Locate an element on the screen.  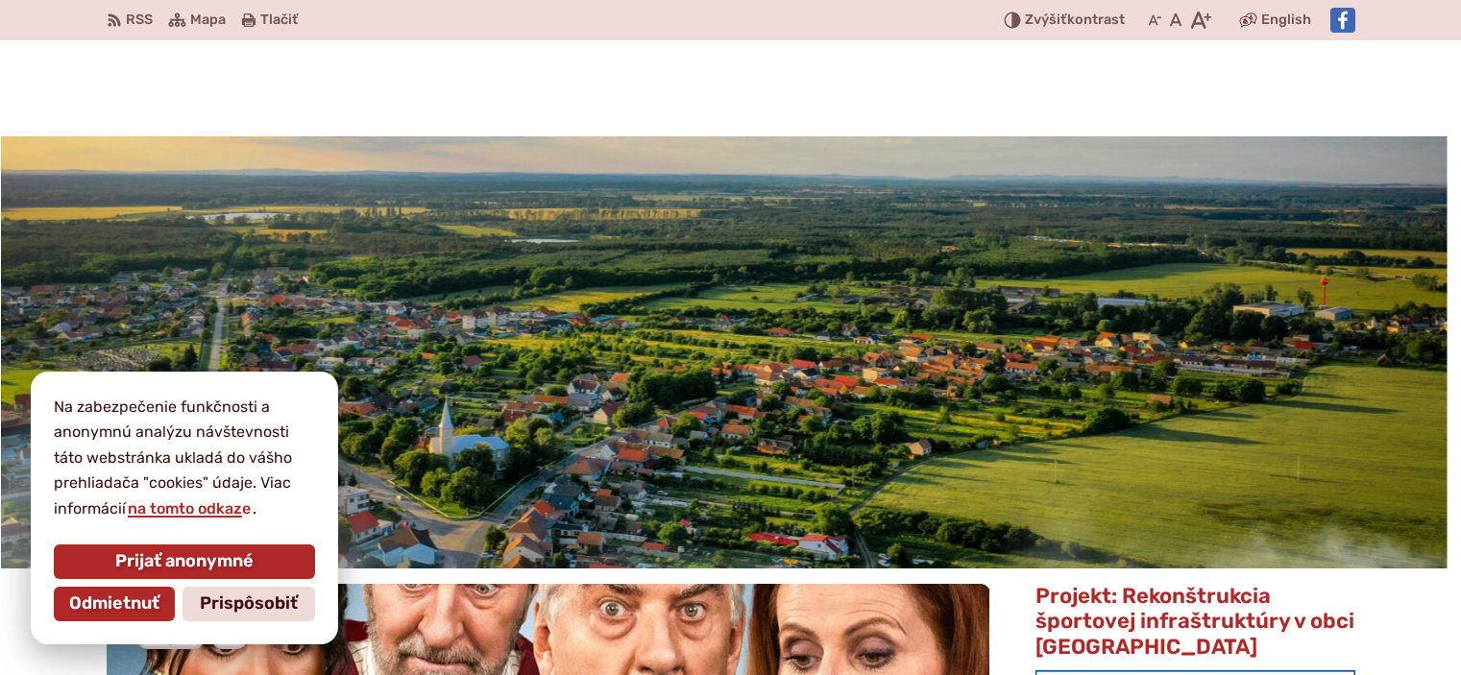
button: Prispôsobiť is located at coordinates (249, 604).